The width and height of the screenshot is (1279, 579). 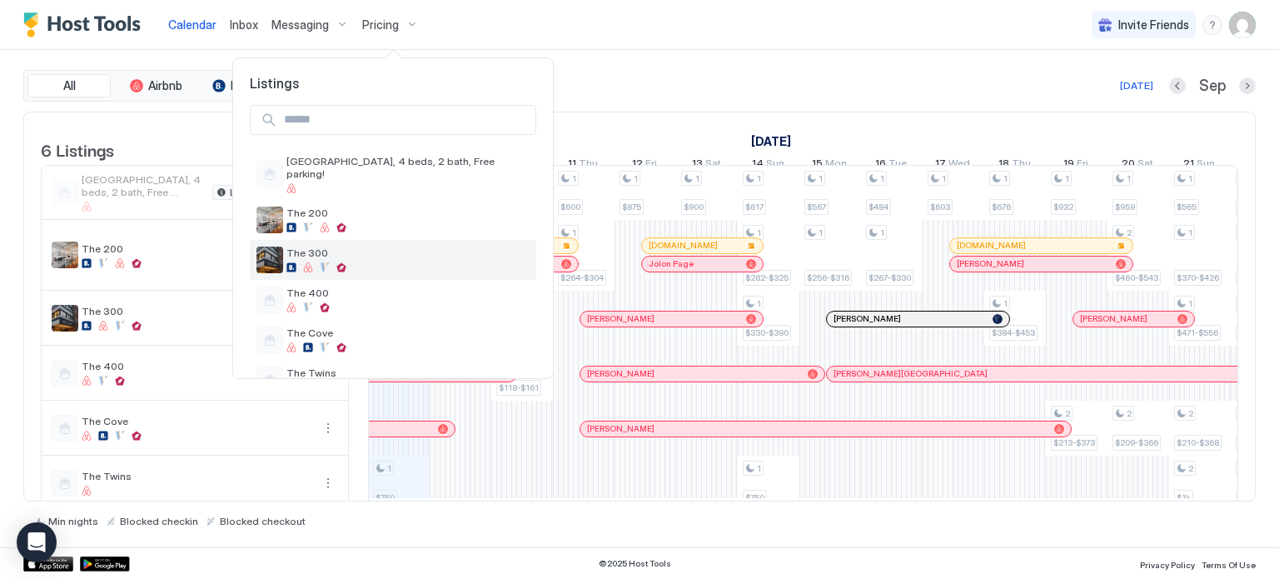 I want to click on div: Open Intercom Messenger, so click(x=37, y=542).